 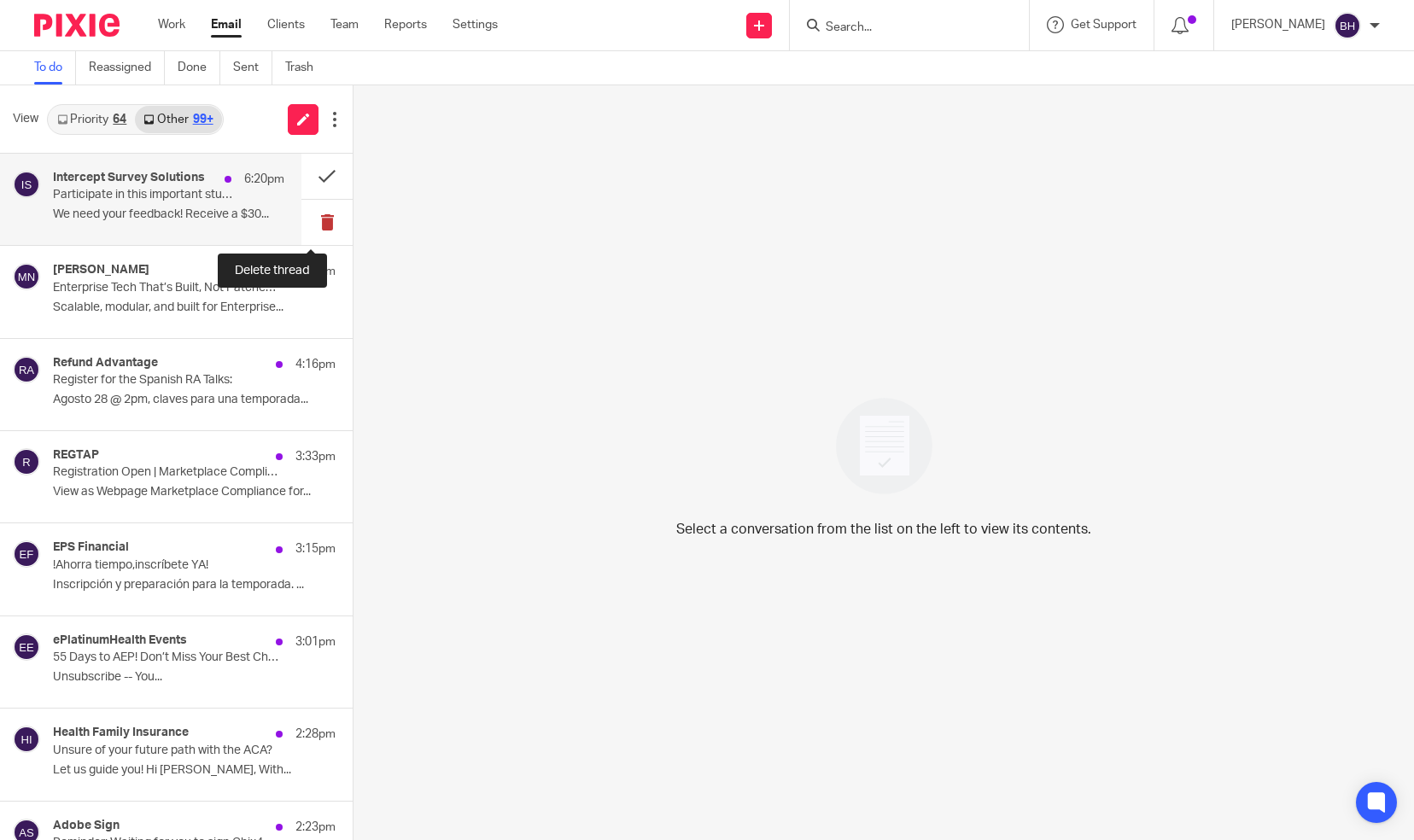 I want to click on p: Inscripción y preparación para la temporada. ..., so click(x=194, y=585).